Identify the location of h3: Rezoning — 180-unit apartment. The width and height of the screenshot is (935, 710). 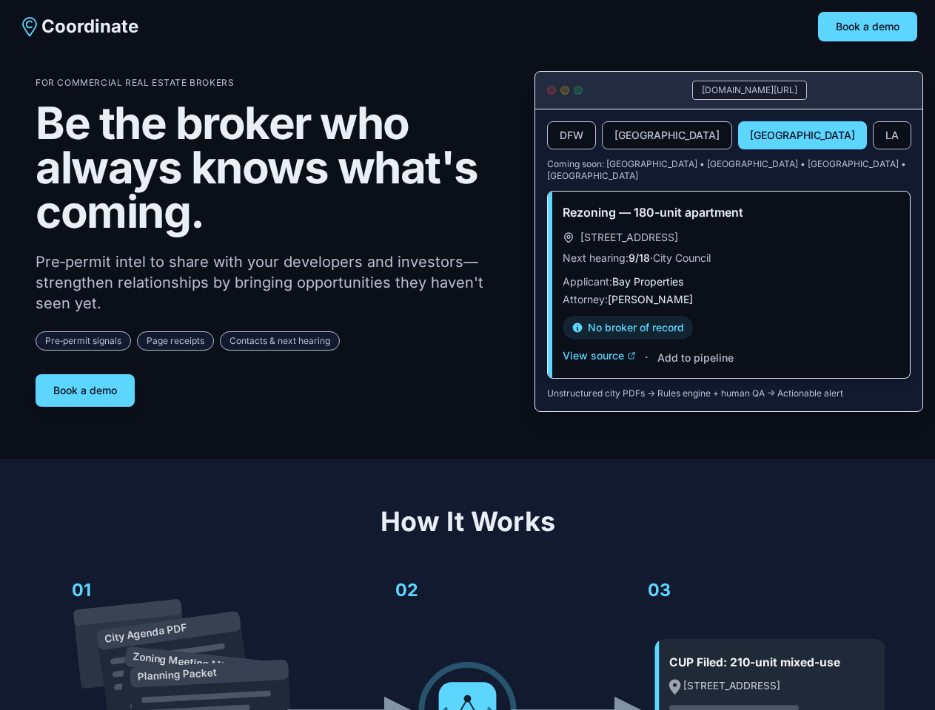
(728, 212).